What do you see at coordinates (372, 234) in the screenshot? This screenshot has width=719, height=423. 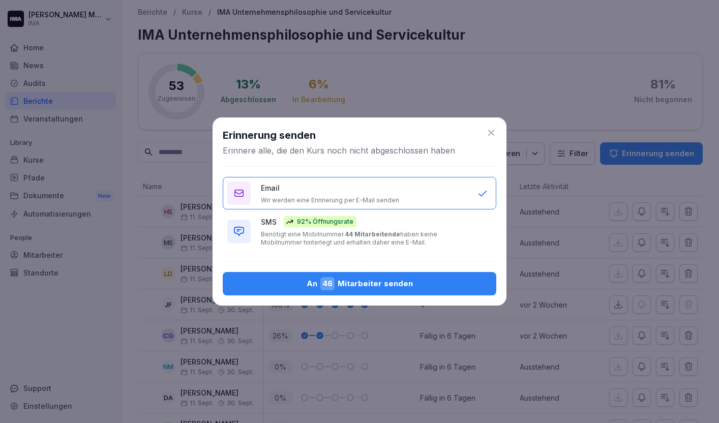 I see `b: 44 Mitarbeitende` at bounding box center [372, 234].